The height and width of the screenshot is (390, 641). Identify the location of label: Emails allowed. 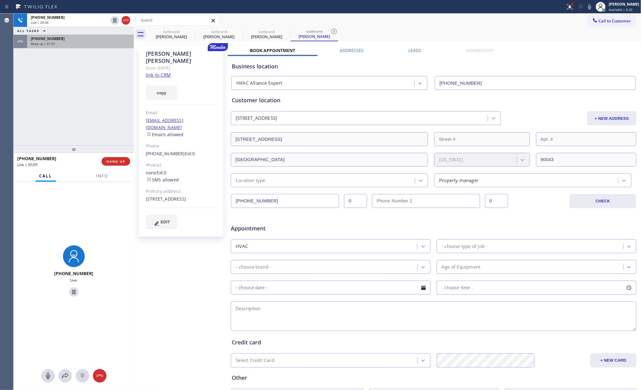
(165, 134).